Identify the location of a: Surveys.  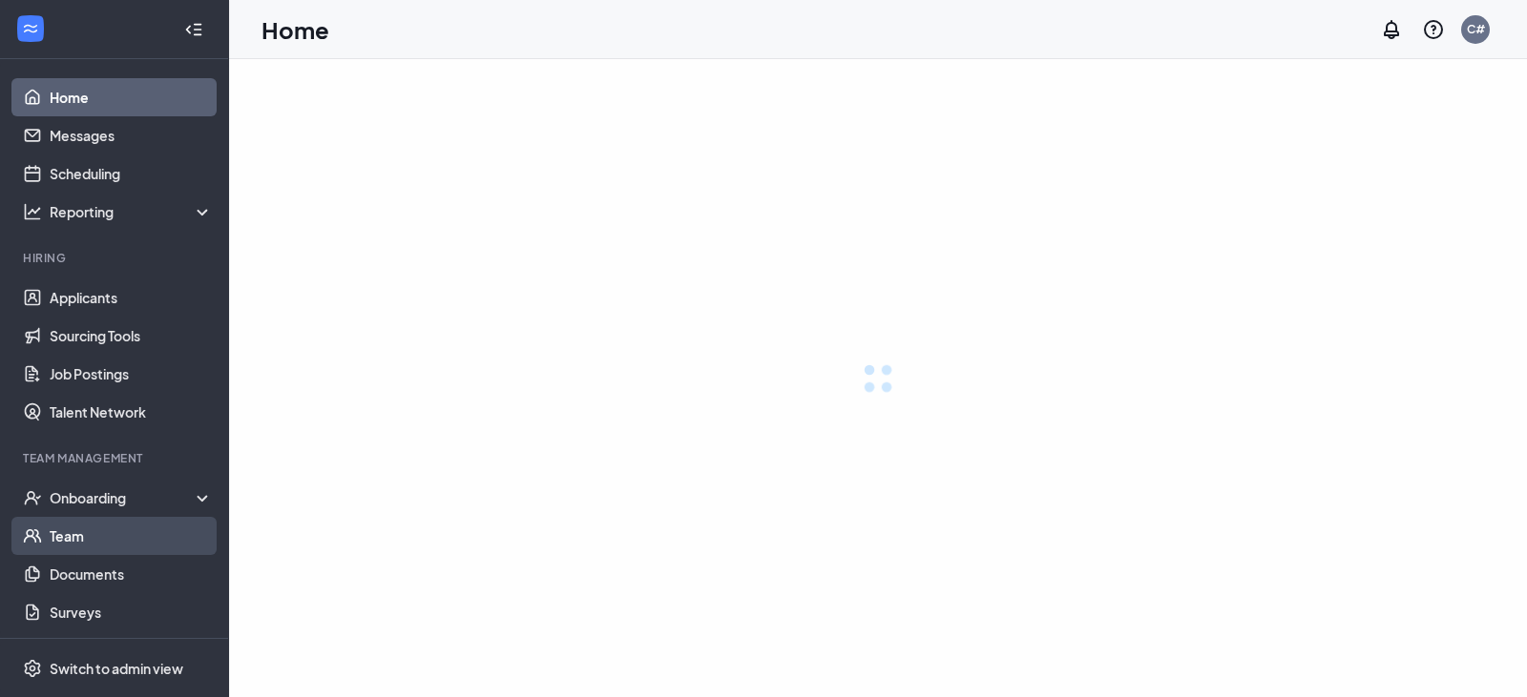
(131, 613).